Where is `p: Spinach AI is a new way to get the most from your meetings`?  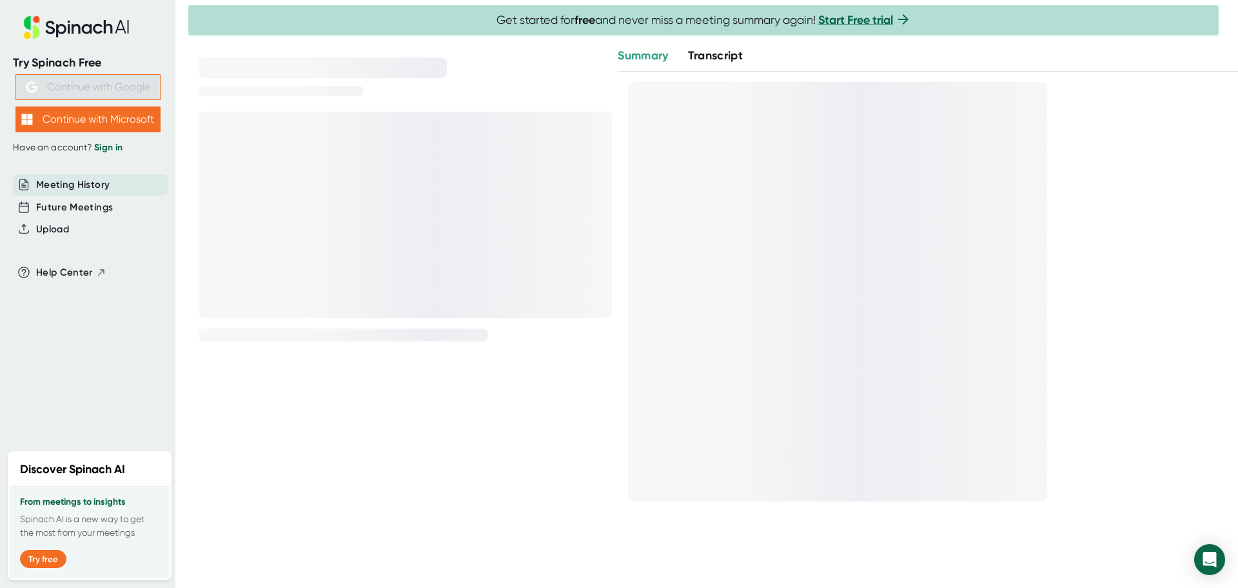 p: Spinach AI is a new way to get the most from your meetings is located at coordinates (90, 526).